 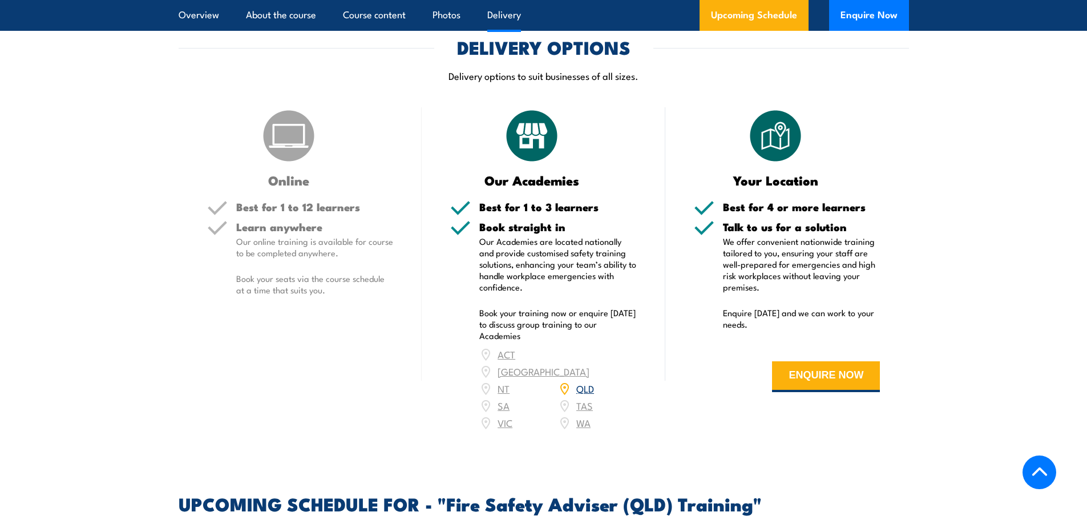 I want to click on h2: UPCOMING SCHEDULE FOR - "Fire Safety Adviser (QLD) Training", so click(x=544, y=503).